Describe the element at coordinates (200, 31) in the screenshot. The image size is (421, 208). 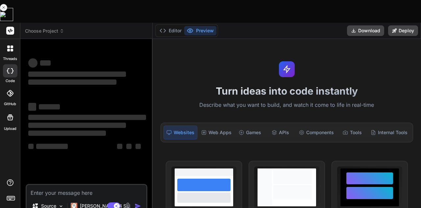
I see `button: Preview` at that location.